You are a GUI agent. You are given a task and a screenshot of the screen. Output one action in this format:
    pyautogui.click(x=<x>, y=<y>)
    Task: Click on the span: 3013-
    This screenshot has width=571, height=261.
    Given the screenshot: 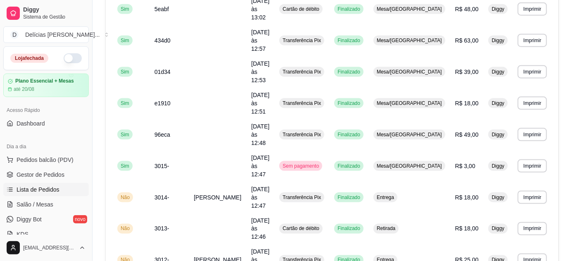 What is the action you would take?
    pyautogui.click(x=162, y=229)
    